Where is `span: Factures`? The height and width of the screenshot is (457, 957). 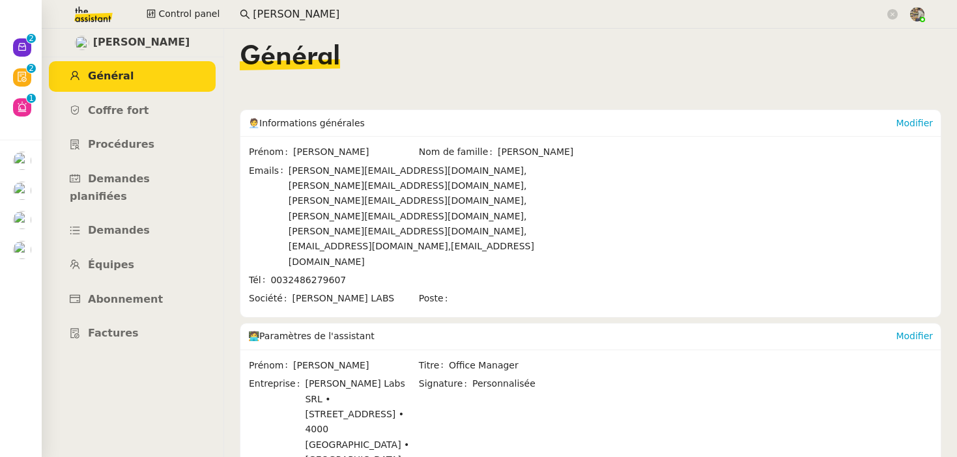
span: Factures is located at coordinates (113, 333).